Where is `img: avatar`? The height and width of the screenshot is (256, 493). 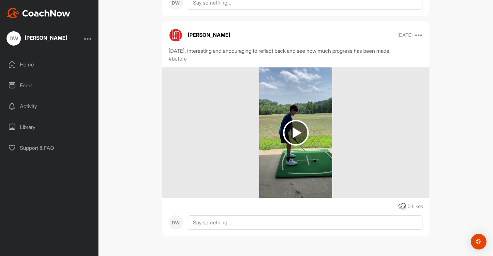
img: avatar is located at coordinates (176, 35).